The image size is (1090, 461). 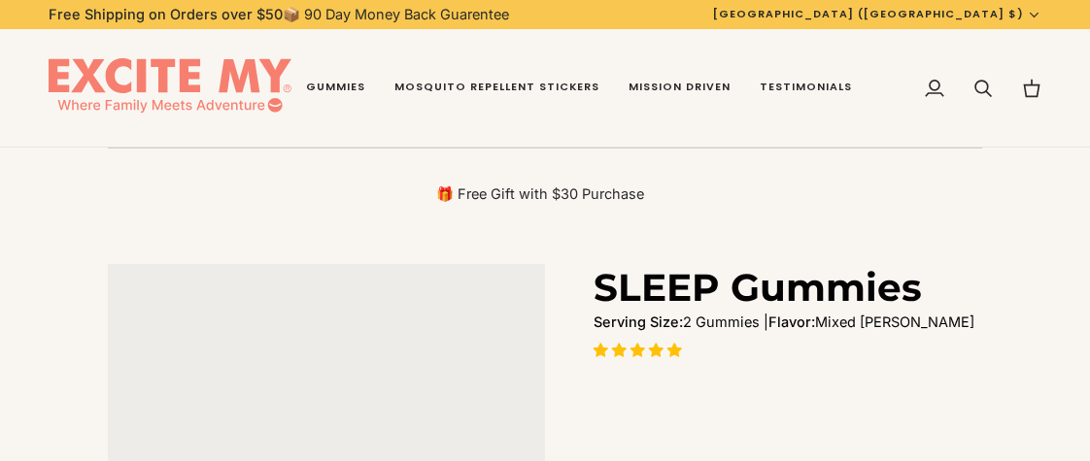 I want to click on div: Mission Driven, so click(x=679, y=88).